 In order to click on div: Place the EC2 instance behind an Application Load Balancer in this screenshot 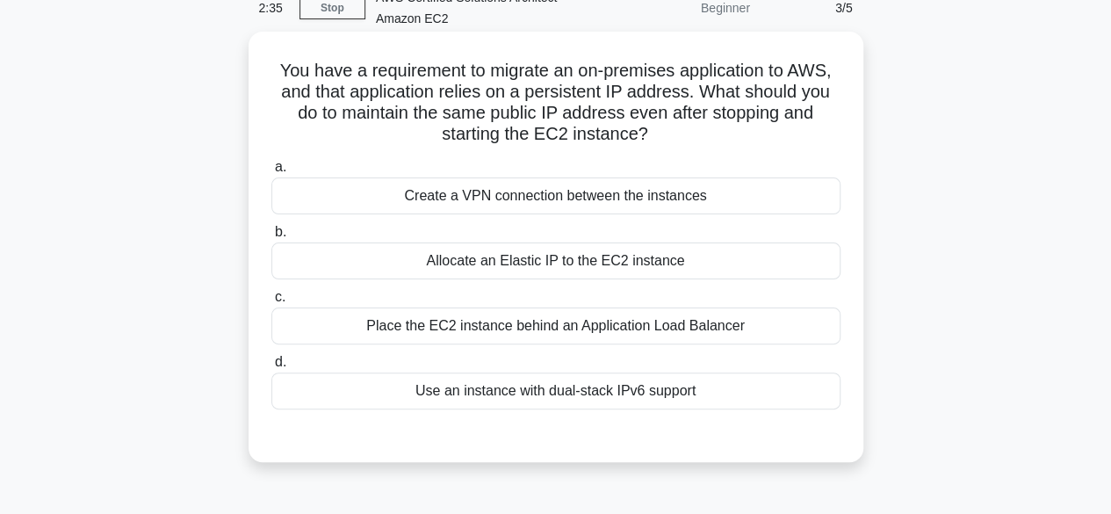, I will do `click(556, 326)`.